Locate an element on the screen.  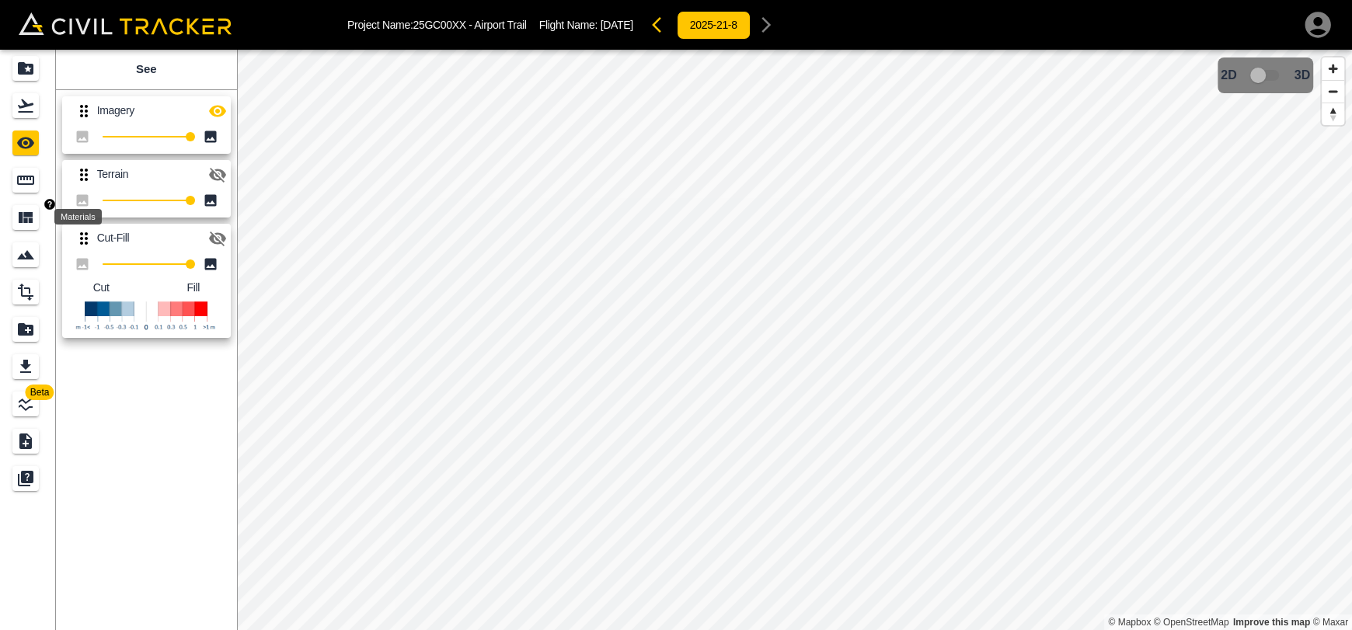
button: Reset bearing to north is located at coordinates (1332, 113).